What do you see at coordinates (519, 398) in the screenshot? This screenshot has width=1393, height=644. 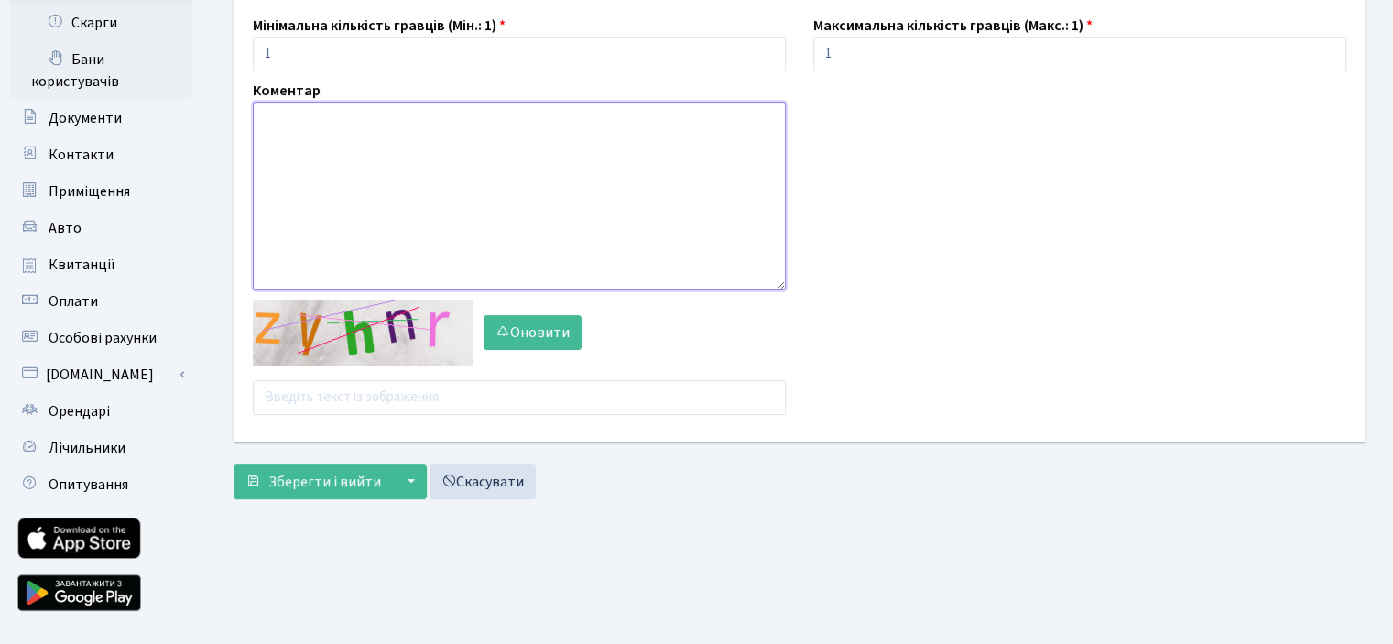 I see `input: Введіть текст із зображення` at bounding box center [519, 398].